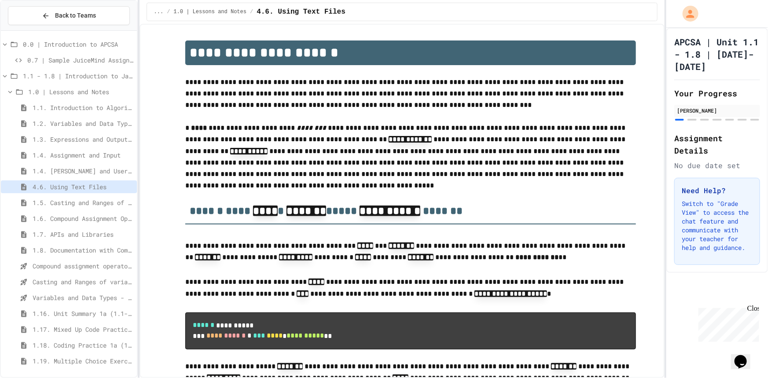 The height and width of the screenshot is (378, 768). Describe the element at coordinates (83, 202) in the screenshot. I see `span: 1.5. Casting and Ranges of Values` at that location.